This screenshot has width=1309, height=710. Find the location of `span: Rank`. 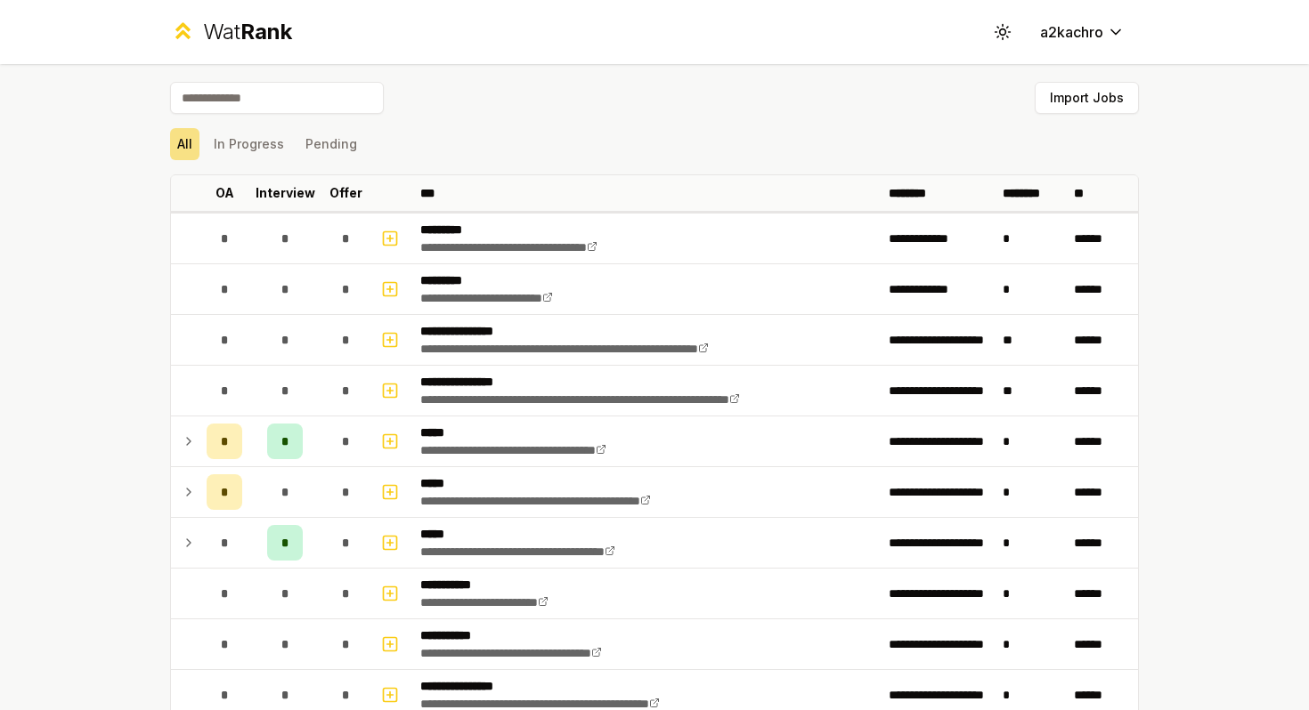

span: Rank is located at coordinates (266, 31).